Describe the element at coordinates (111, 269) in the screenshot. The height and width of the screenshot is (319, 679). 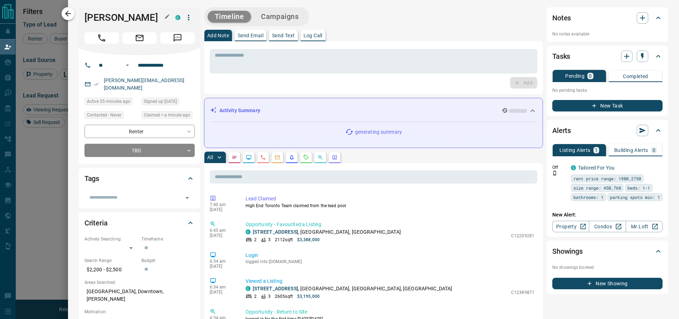
I see `p: $2,200 - $2,500` at that location.